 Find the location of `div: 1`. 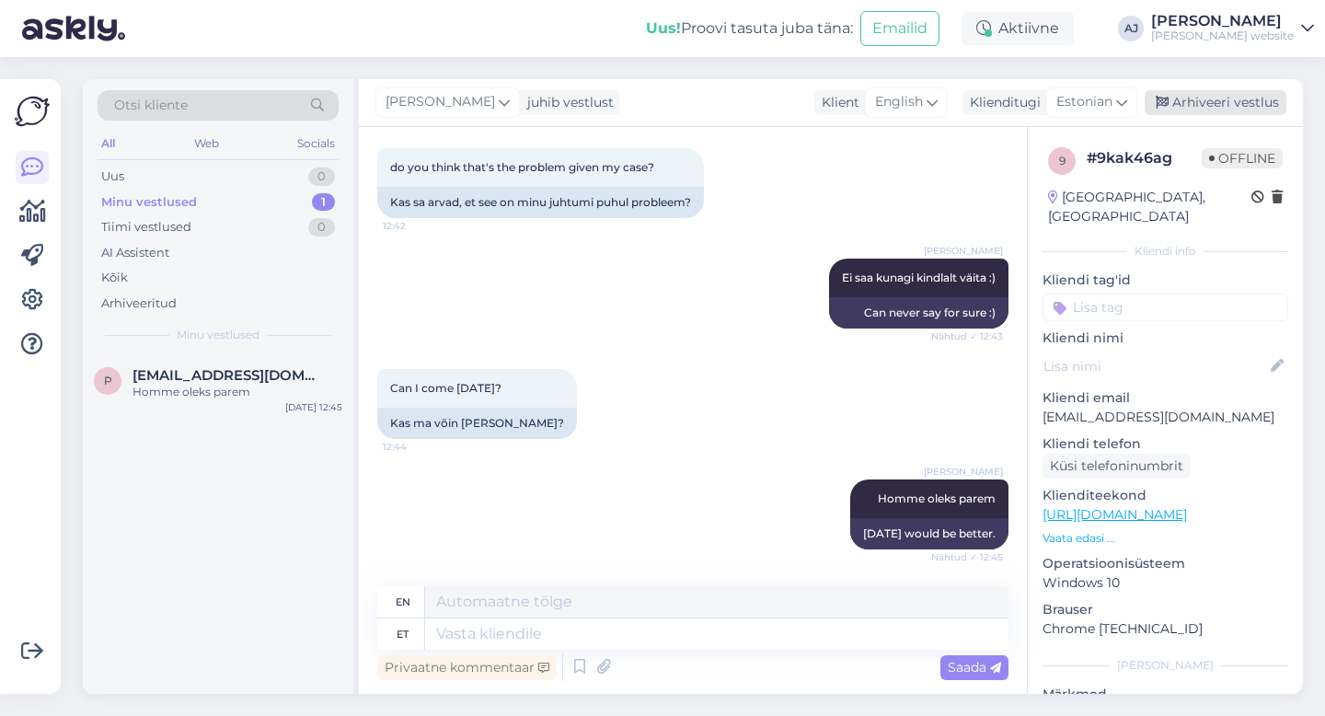

div: 1 is located at coordinates (323, 202).